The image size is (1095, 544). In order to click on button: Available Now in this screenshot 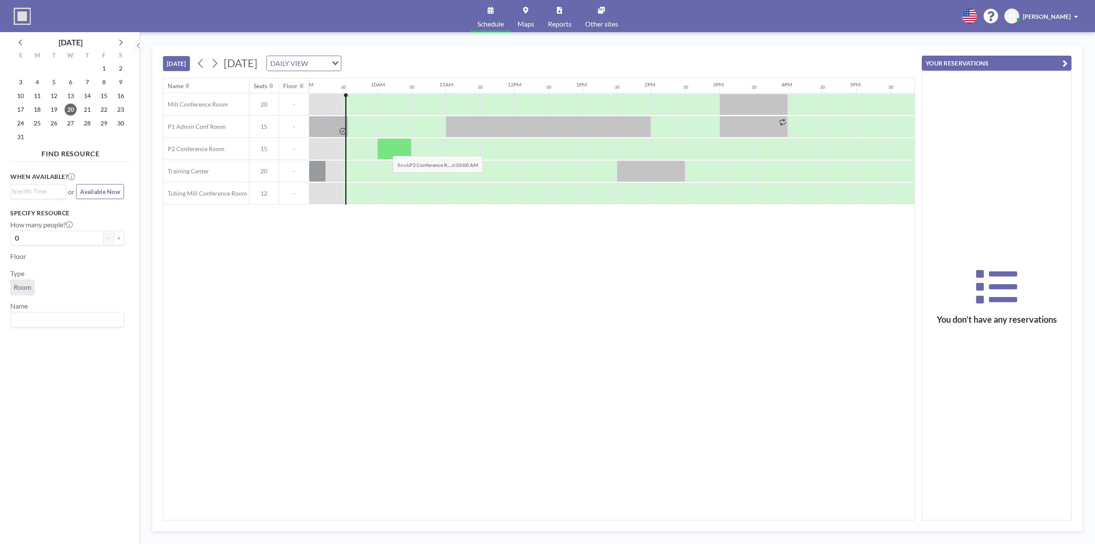, I will do `click(100, 191)`.